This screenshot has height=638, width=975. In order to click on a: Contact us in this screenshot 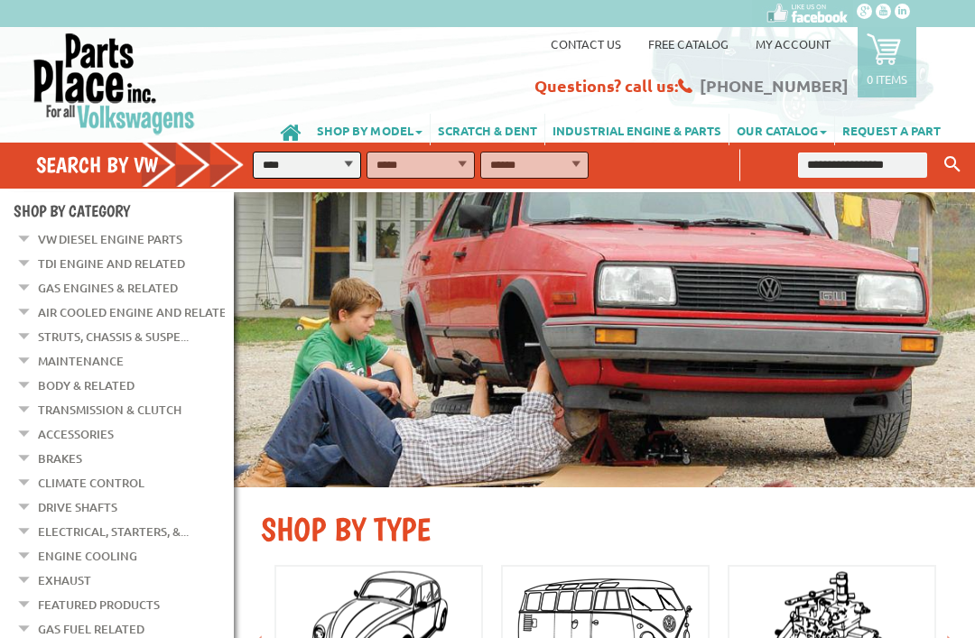, I will do `click(586, 43)`.